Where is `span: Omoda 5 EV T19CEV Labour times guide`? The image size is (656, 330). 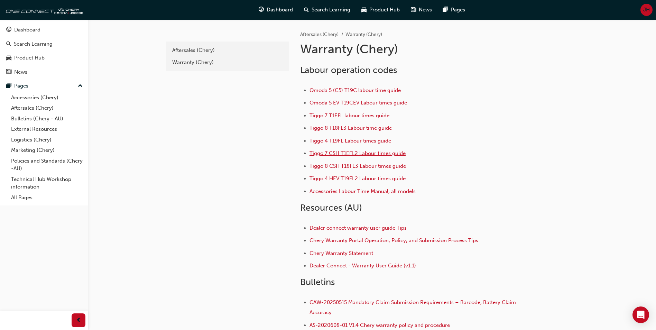 span: Omoda 5 EV T19CEV Labour times guide is located at coordinates (359, 103).